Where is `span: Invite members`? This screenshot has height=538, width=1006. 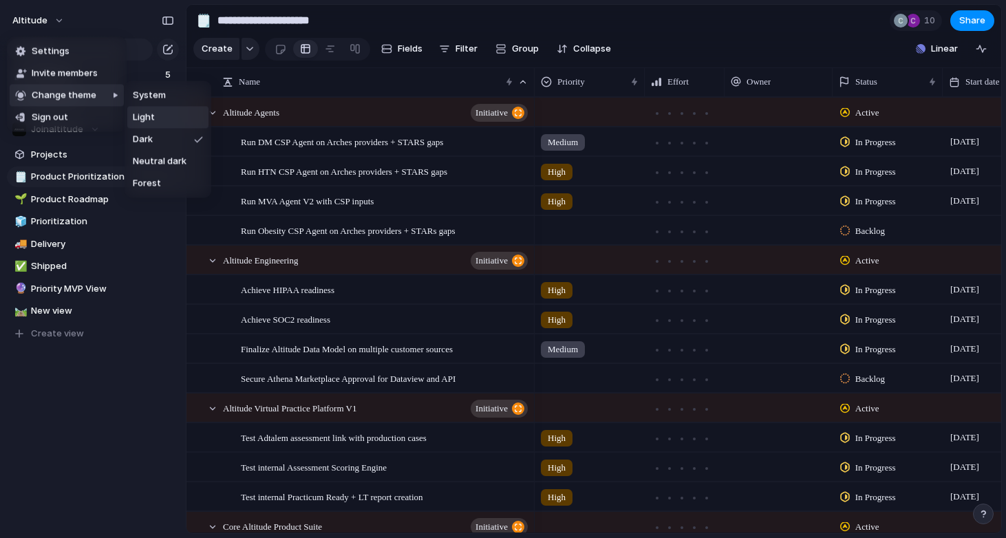
span: Invite members is located at coordinates (65, 74).